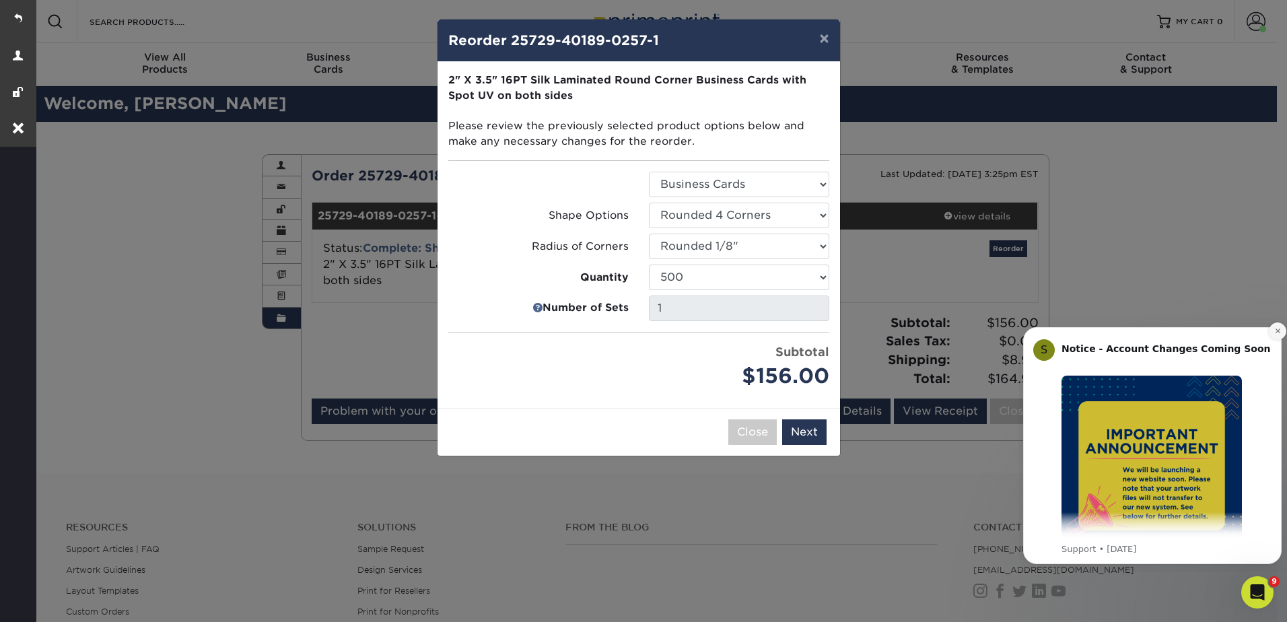 The height and width of the screenshot is (622, 1287). I want to click on strong: 2" X 3.5" 16PT Silk Laminated Round Corner Business Cards with Spot UV on both sides, so click(627, 87).